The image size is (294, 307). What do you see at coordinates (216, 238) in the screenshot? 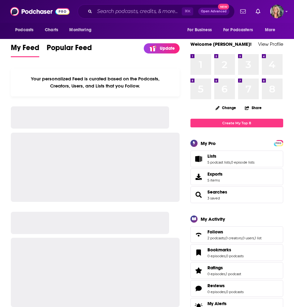
I see `a: 2 podcasts` at bounding box center [216, 238].